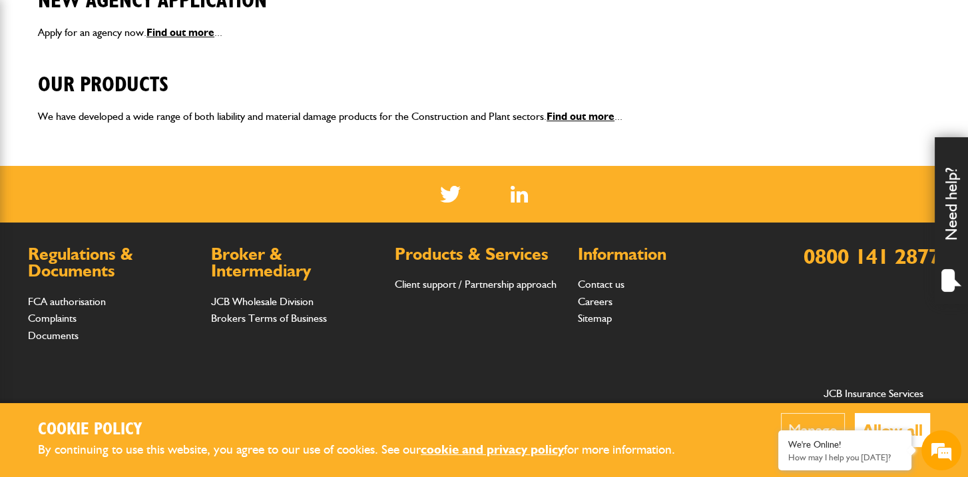  What do you see at coordinates (368, 430) in the screenshot?
I see `h2: Cookie Policy` at bounding box center [368, 430].